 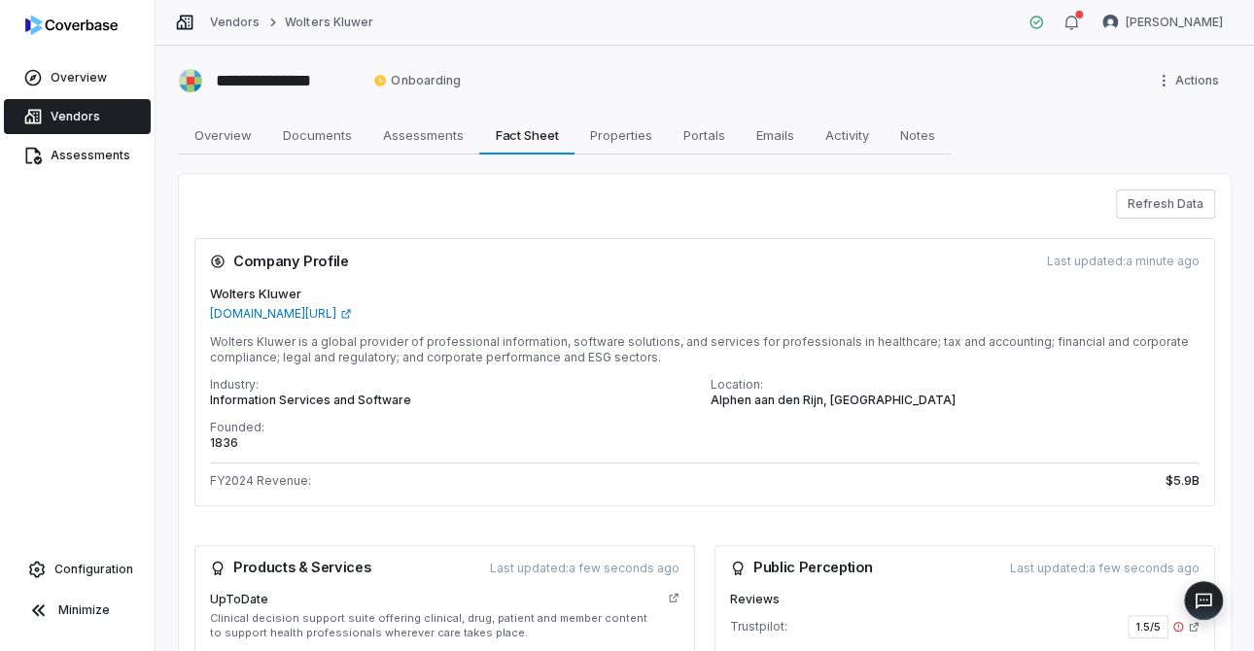 What do you see at coordinates (77, 78) in the screenshot?
I see `a: Overview` at bounding box center [77, 78].